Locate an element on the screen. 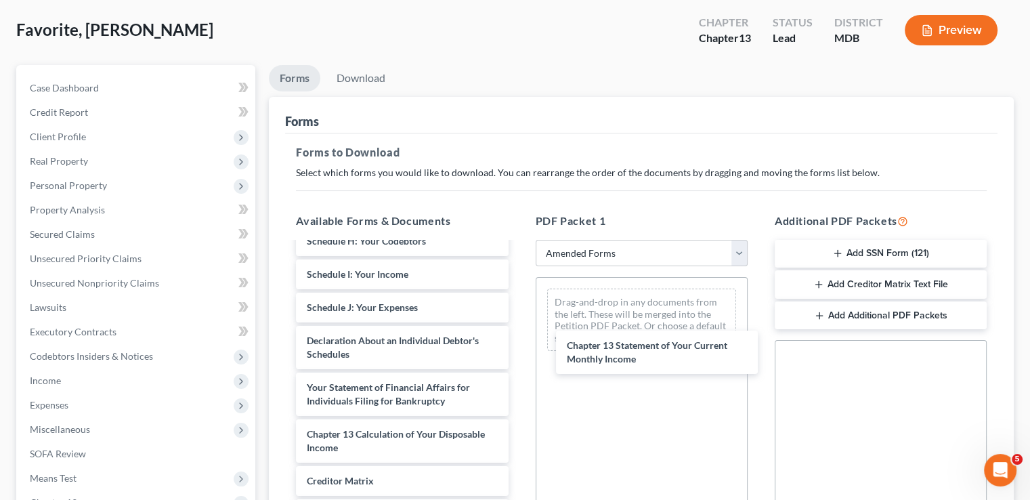 The image size is (1030, 500). button: Preview is located at coordinates (951, 30).